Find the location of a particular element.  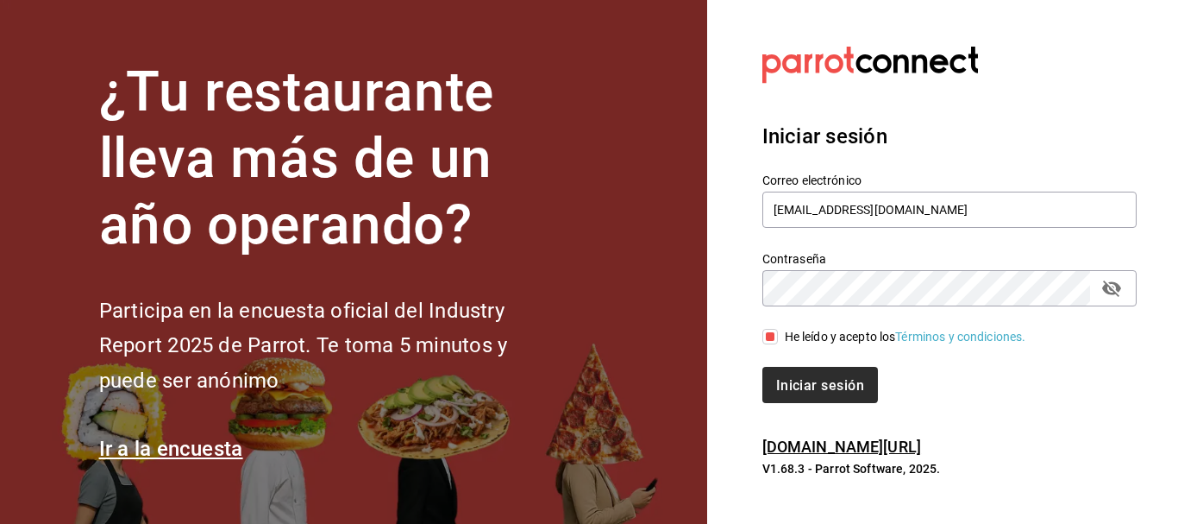

button: Iniciar sesión is located at coordinates (820, 385).